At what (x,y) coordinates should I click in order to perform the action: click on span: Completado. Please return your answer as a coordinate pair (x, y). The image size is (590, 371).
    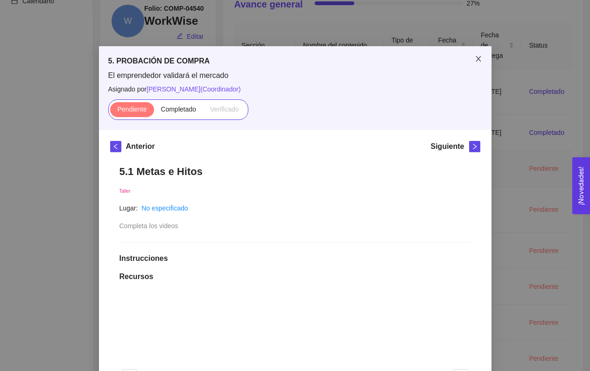
    Looking at the image, I should click on (179, 109).